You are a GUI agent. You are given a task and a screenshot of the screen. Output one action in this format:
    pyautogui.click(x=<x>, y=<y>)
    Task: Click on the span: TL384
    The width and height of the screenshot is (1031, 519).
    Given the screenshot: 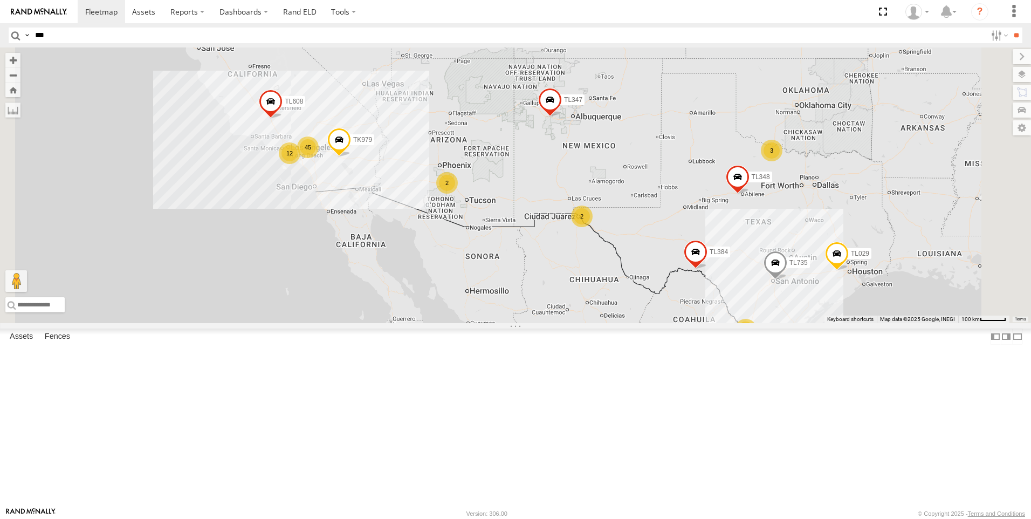 What is the action you would take?
    pyautogui.click(x=719, y=252)
    